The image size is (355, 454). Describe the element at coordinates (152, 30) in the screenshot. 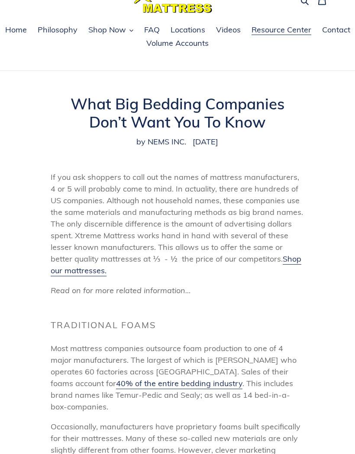

I see `span: FAQ` at that location.